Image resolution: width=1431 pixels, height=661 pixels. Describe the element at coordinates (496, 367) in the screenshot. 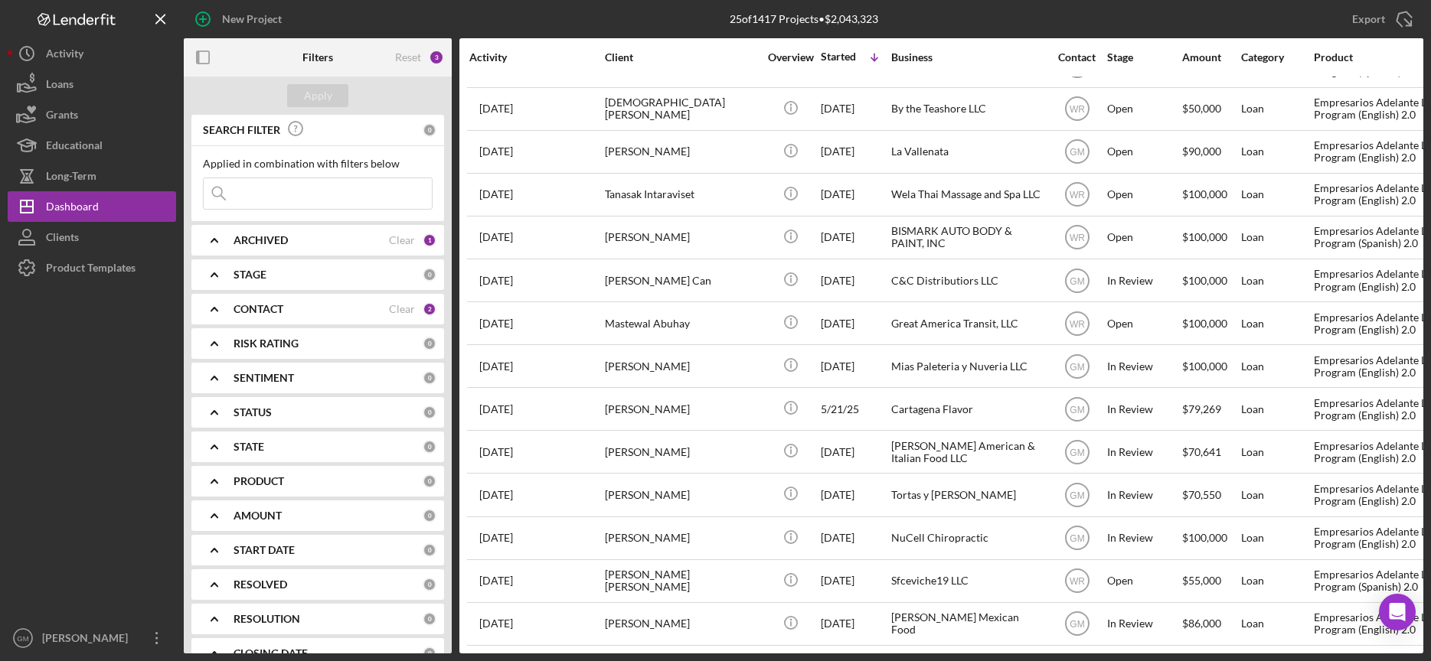

I see `time: 2025-06-06 14:08` at that location.